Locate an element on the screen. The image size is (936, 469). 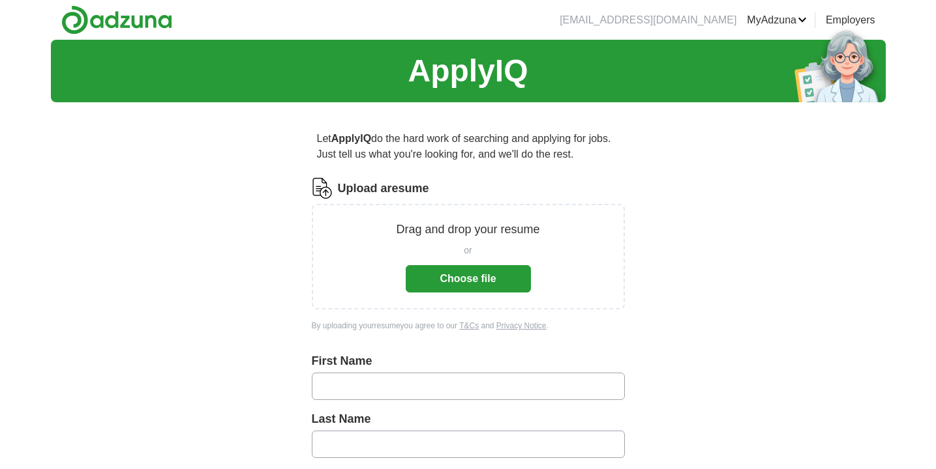
h1: ApplyIQ is located at coordinates (468, 71).